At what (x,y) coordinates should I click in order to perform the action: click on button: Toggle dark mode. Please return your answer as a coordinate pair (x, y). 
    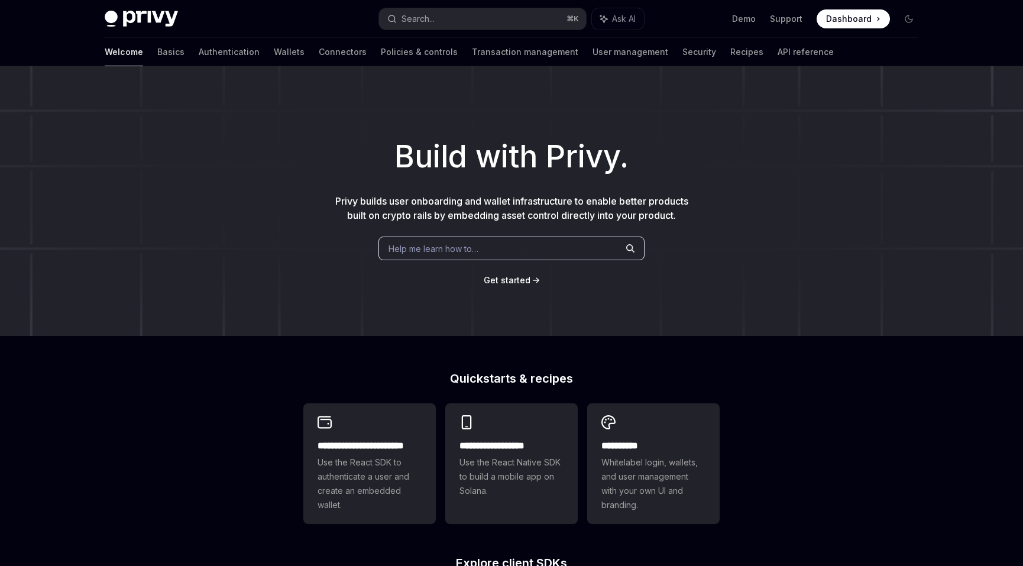
    Looking at the image, I should click on (909, 19).